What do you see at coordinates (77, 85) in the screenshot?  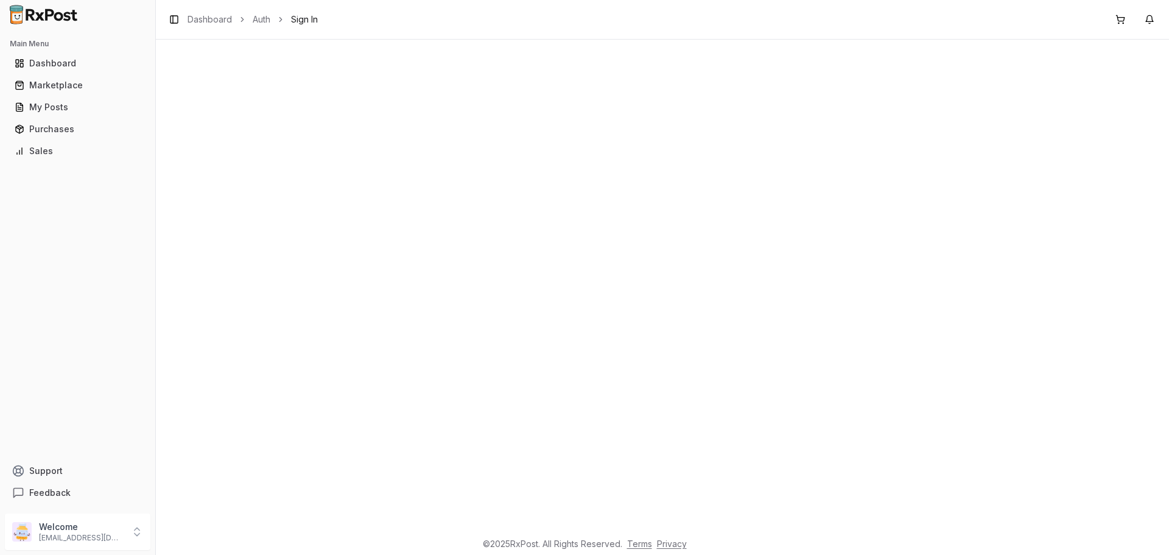 I see `a: Marketplace` at bounding box center [77, 85].